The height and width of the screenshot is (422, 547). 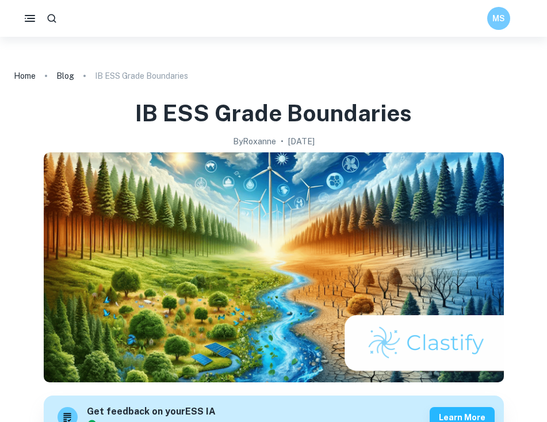 What do you see at coordinates (65, 76) in the screenshot?
I see `a: Blog` at bounding box center [65, 76].